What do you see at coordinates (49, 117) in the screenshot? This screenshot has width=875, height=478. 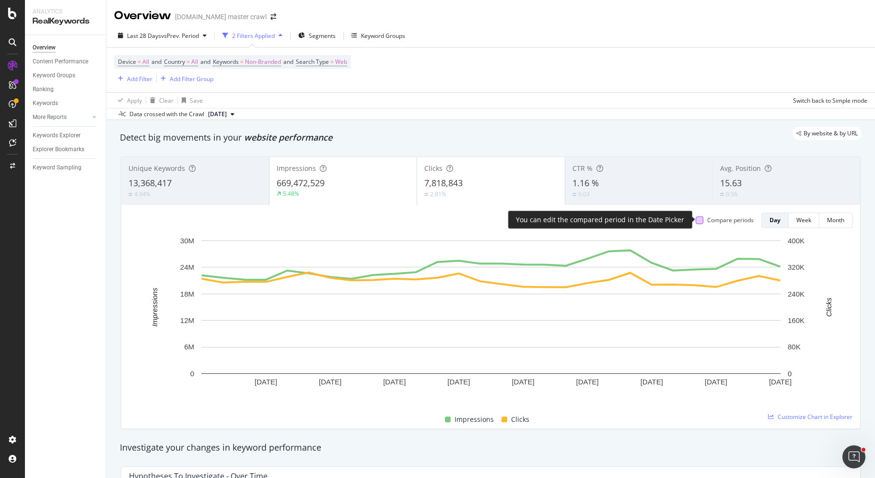 I see `div: More Reports` at bounding box center [49, 117].